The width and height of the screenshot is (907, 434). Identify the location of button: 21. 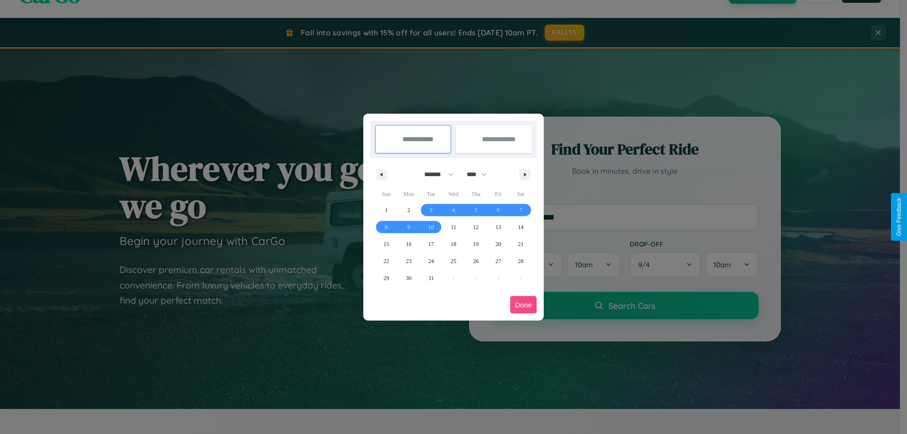
(521, 244).